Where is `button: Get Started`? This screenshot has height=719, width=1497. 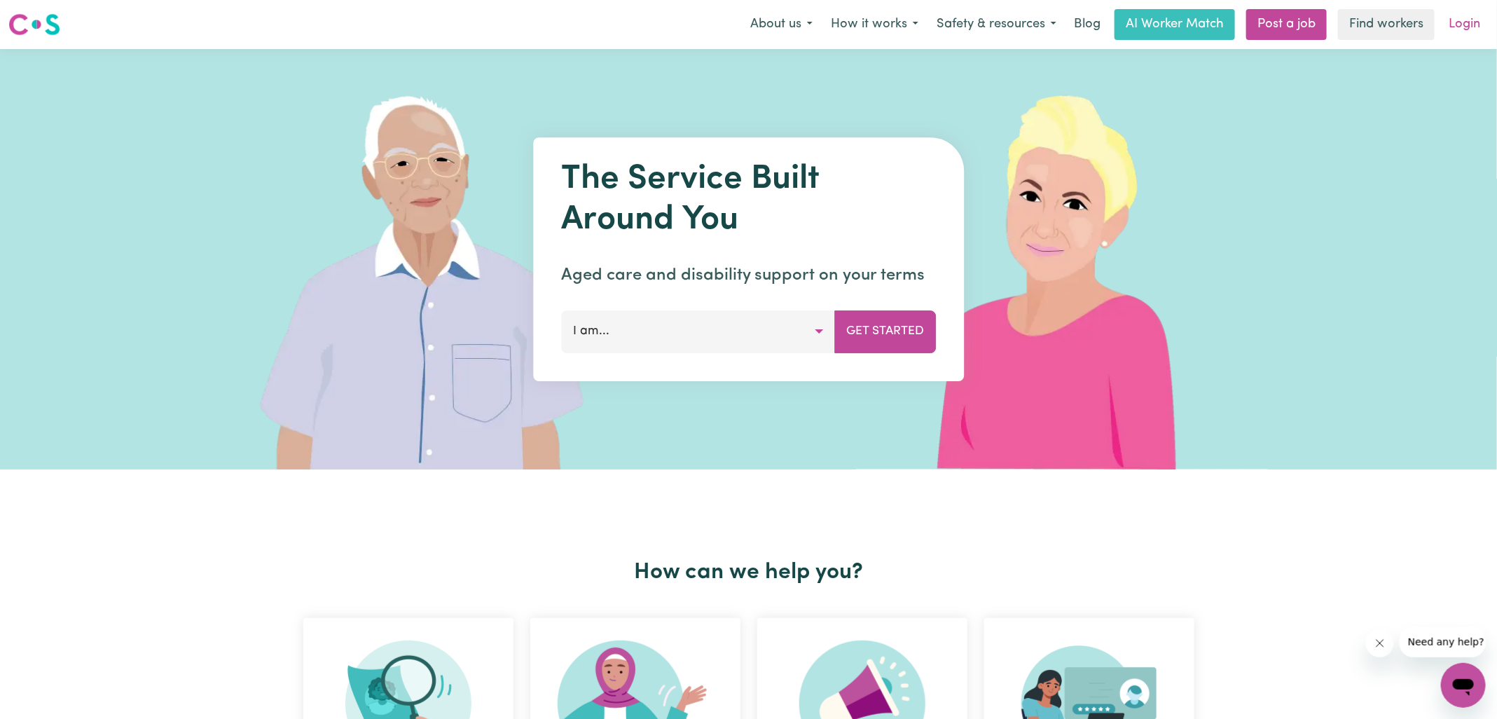 button: Get Started is located at coordinates (885, 331).